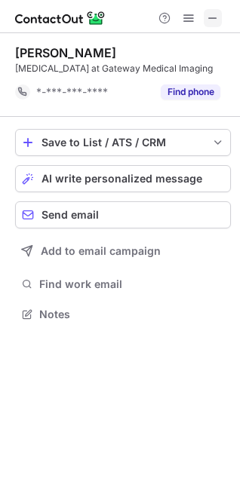  What do you see at coordinates (70, 215) in the screenshot?
I see `span: Send email` at bounding box center [70, 215].